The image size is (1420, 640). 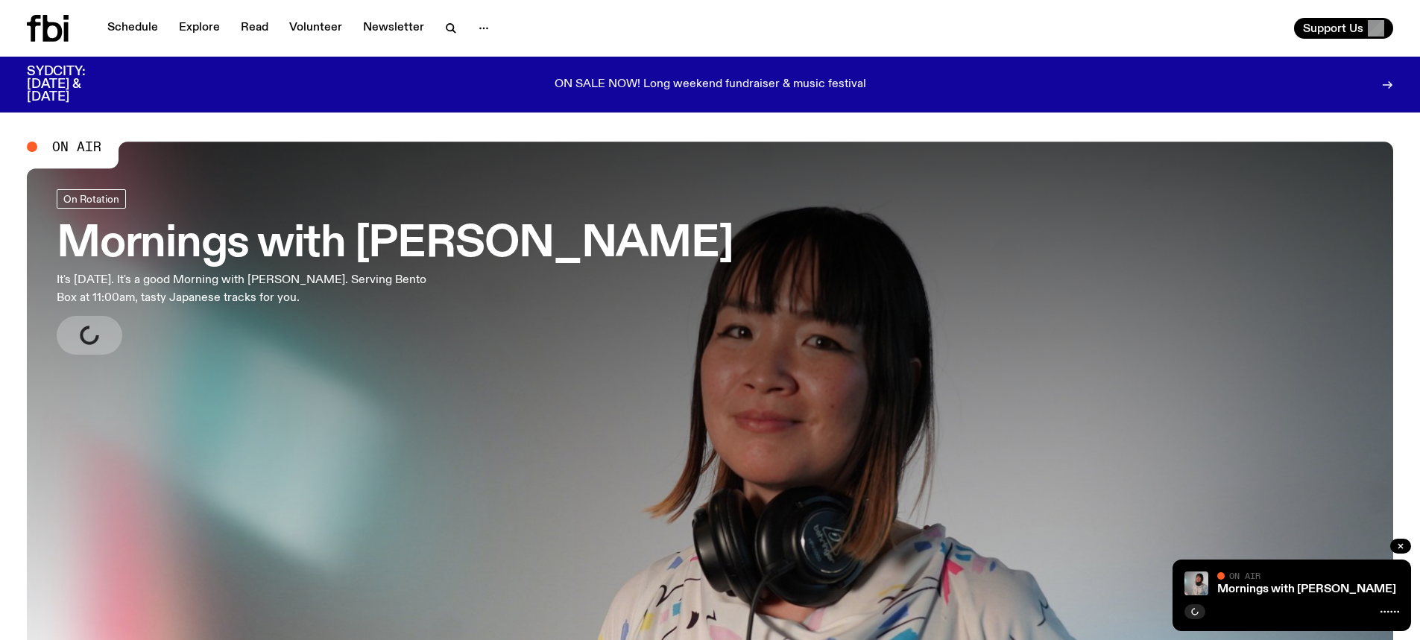 I want to click on a: Explore, so click(x=199, y=28).